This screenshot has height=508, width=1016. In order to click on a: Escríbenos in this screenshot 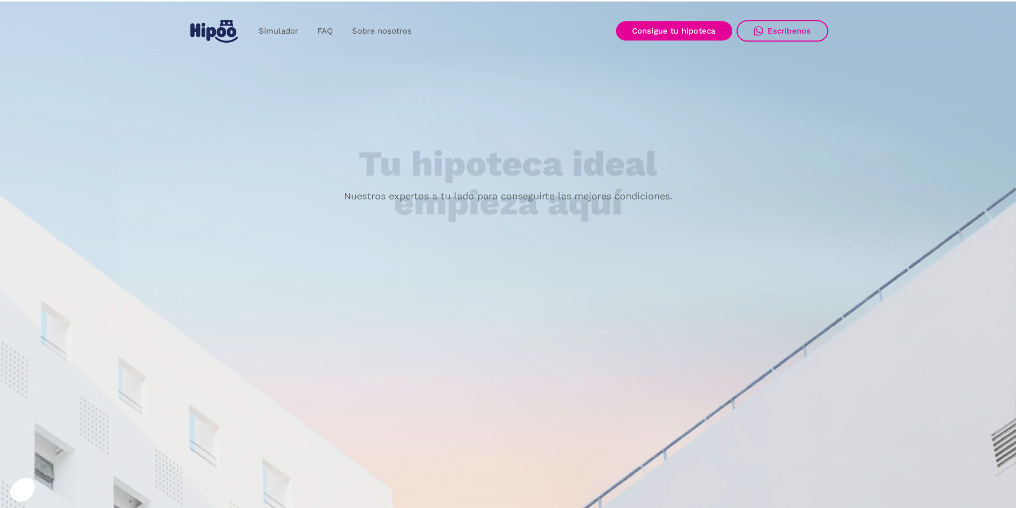, I will do `click(783, 31)`.